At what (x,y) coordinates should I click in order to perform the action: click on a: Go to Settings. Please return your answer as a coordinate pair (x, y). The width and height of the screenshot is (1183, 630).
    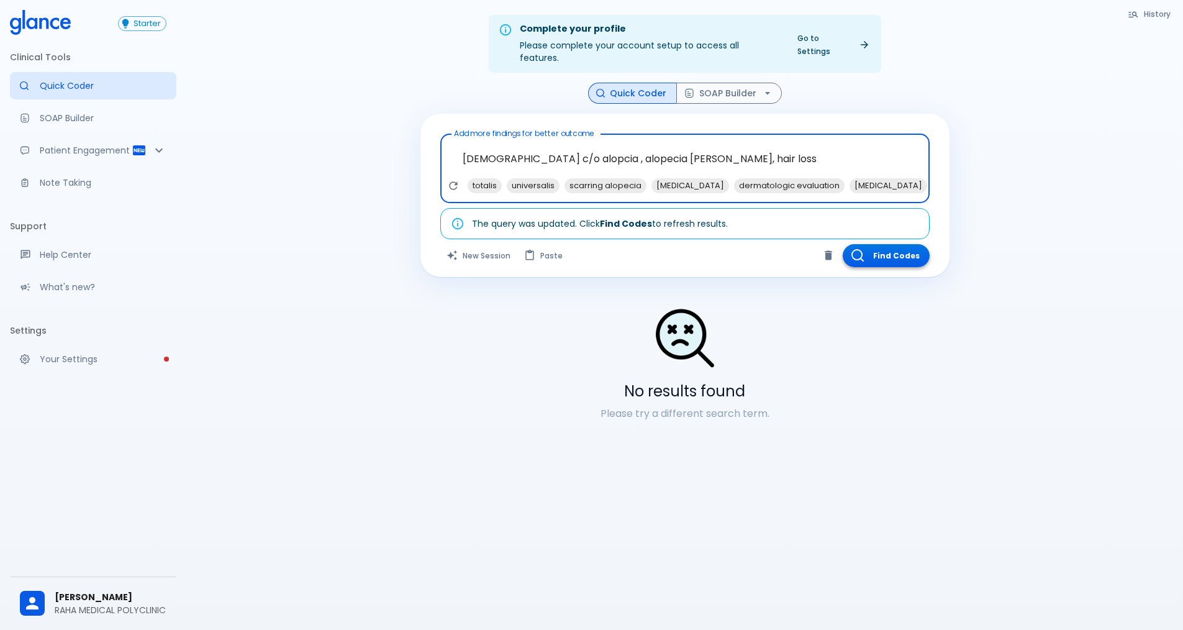
    Looking at the image, I should click on (833, 45).